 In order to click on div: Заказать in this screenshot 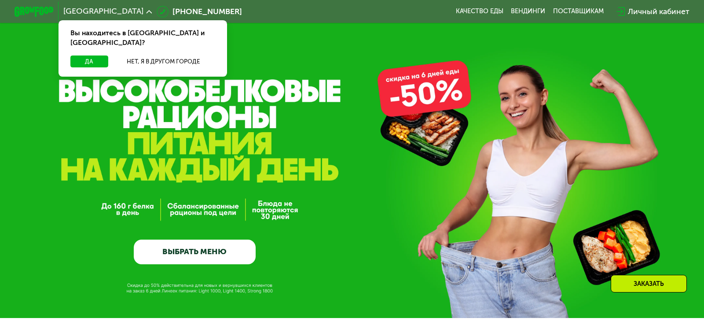, I will do `click(649, 284)`.